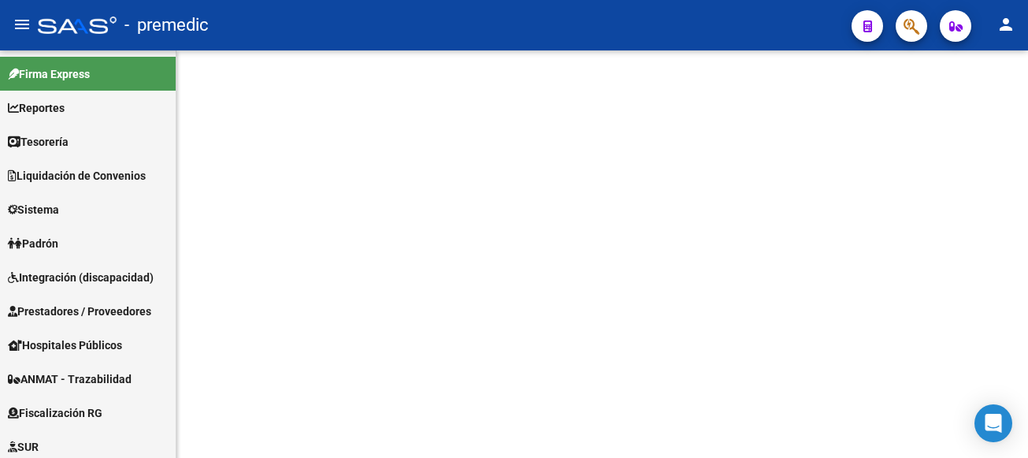 The width and height of the screenshot is (1028, 458). What do you see at coordinates (80, 311) in the screenshot?
I see `span: Prestadores / Proveedores` at bounding box center [80, 311].